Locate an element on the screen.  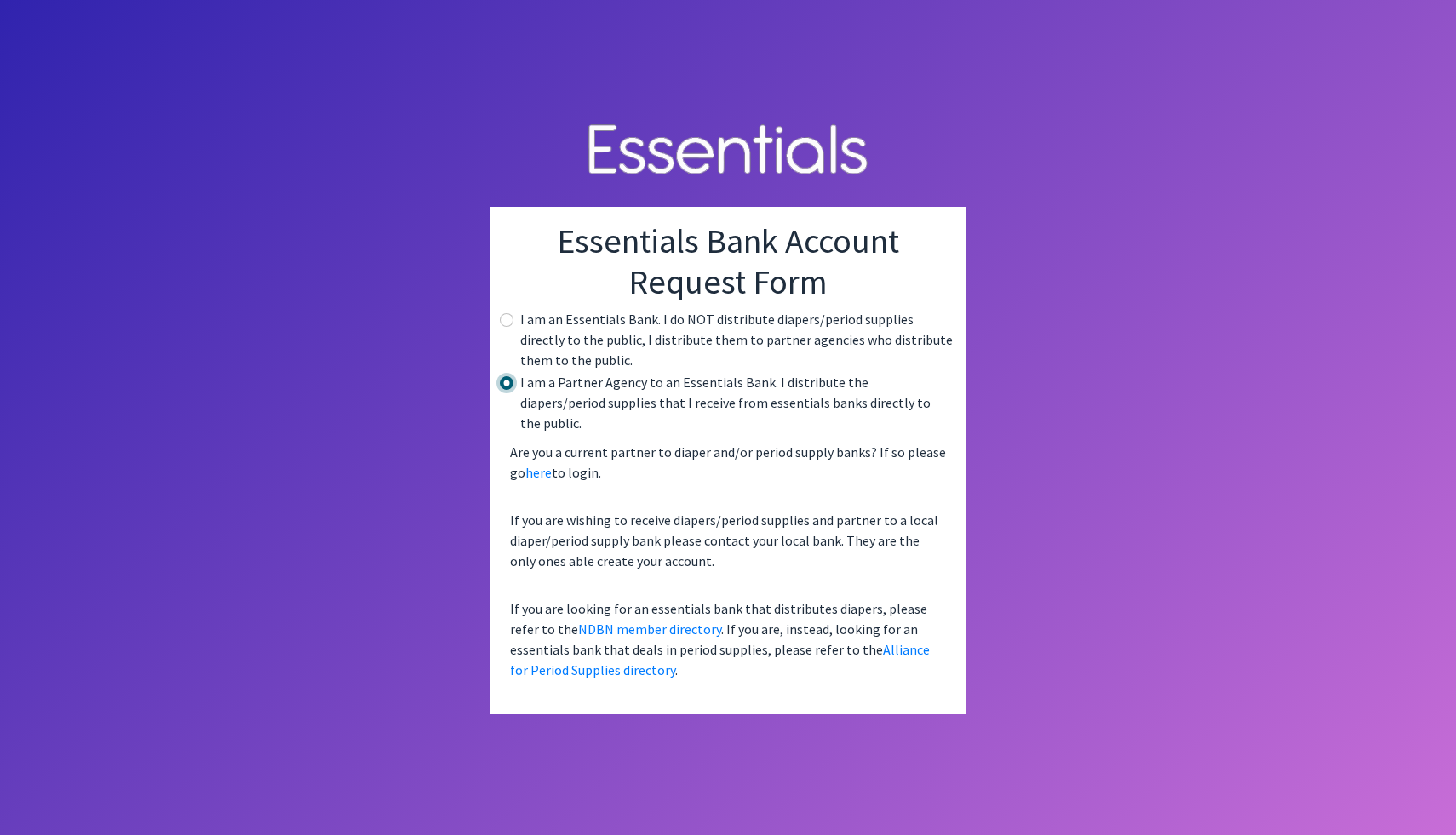
a: NDBN member directory is located at coordinates (649, 629).